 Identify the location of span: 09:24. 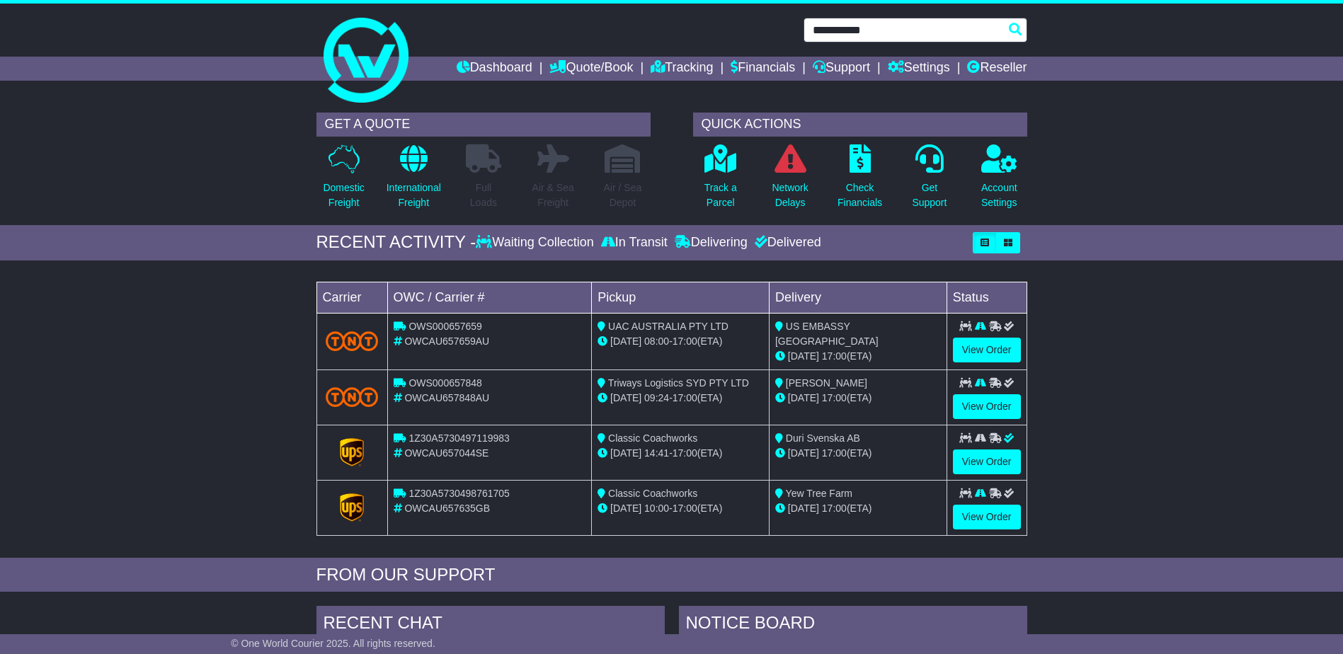
(656, 398).